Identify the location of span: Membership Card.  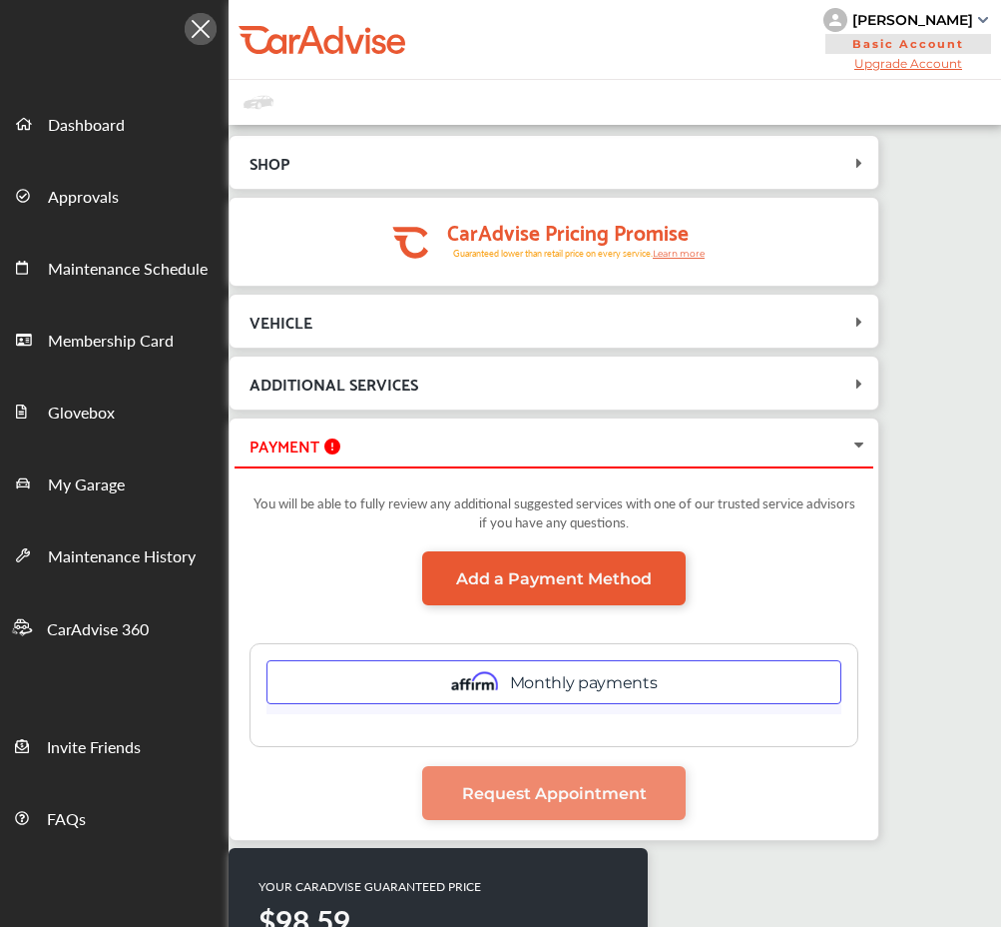
(111, 341).